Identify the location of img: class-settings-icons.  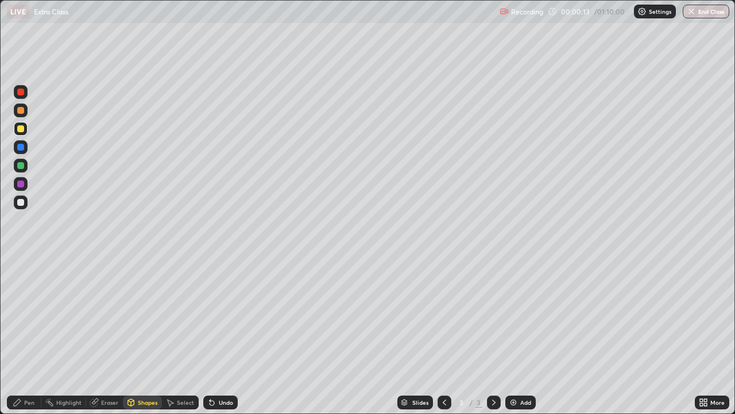
(642, 11).